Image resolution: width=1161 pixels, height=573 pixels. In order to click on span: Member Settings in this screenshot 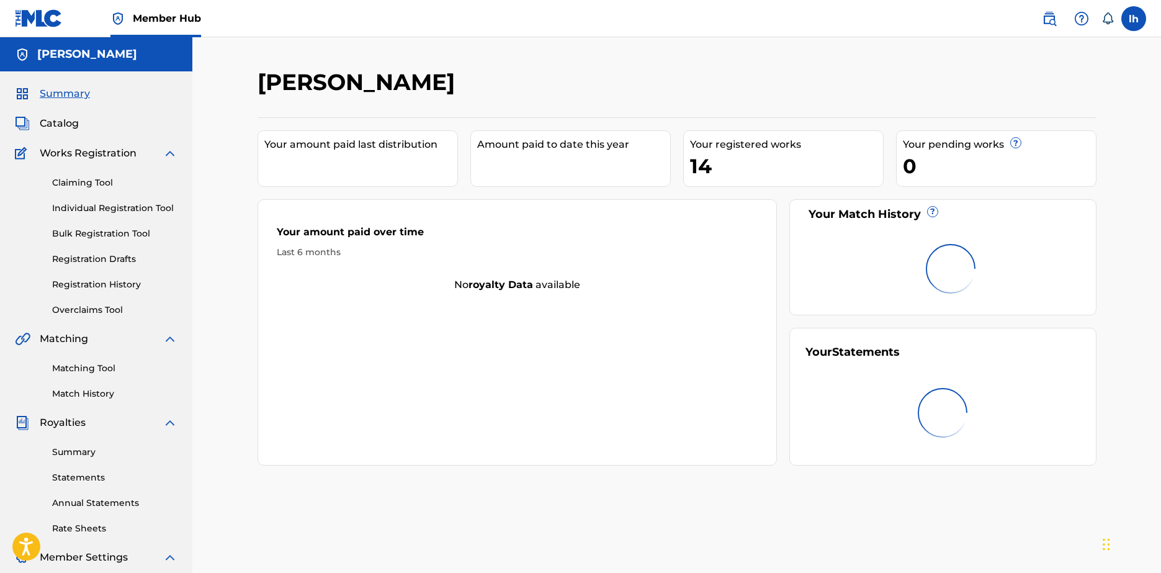, I will do `click(84, 557)`.